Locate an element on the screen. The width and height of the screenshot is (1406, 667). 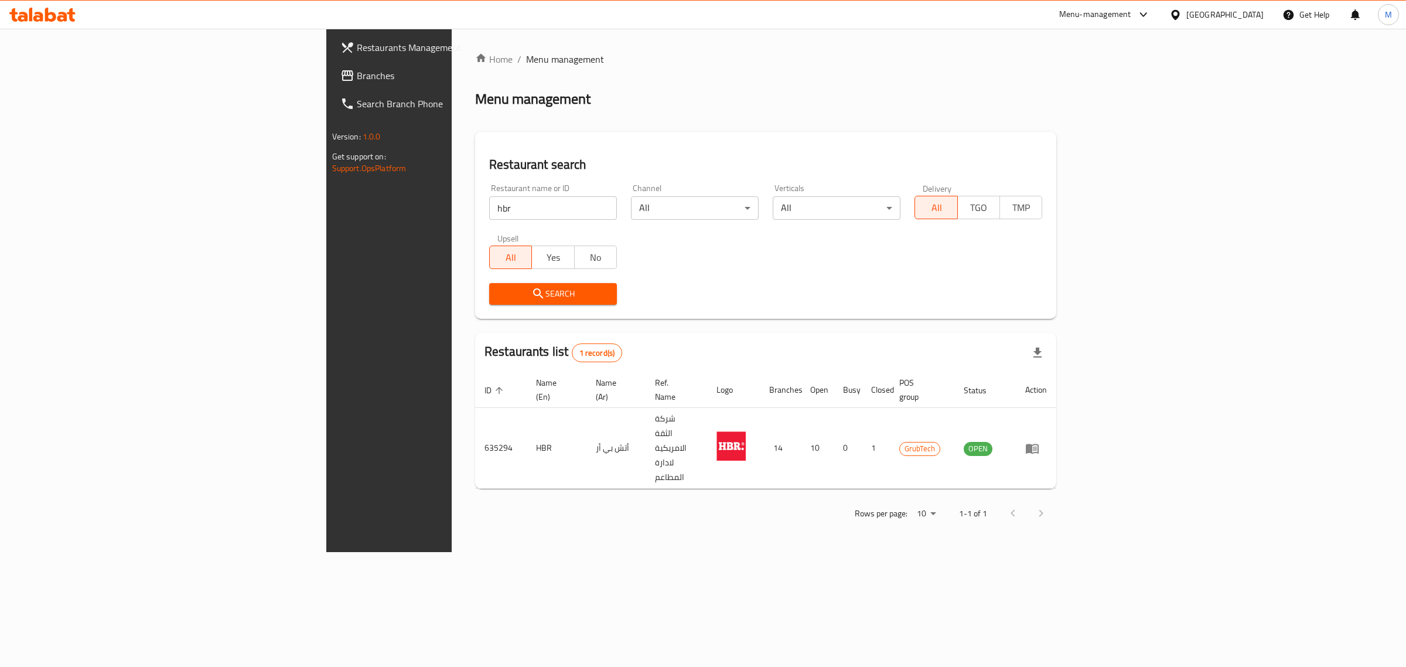
th: Action is located at coordinates (1036, 389).